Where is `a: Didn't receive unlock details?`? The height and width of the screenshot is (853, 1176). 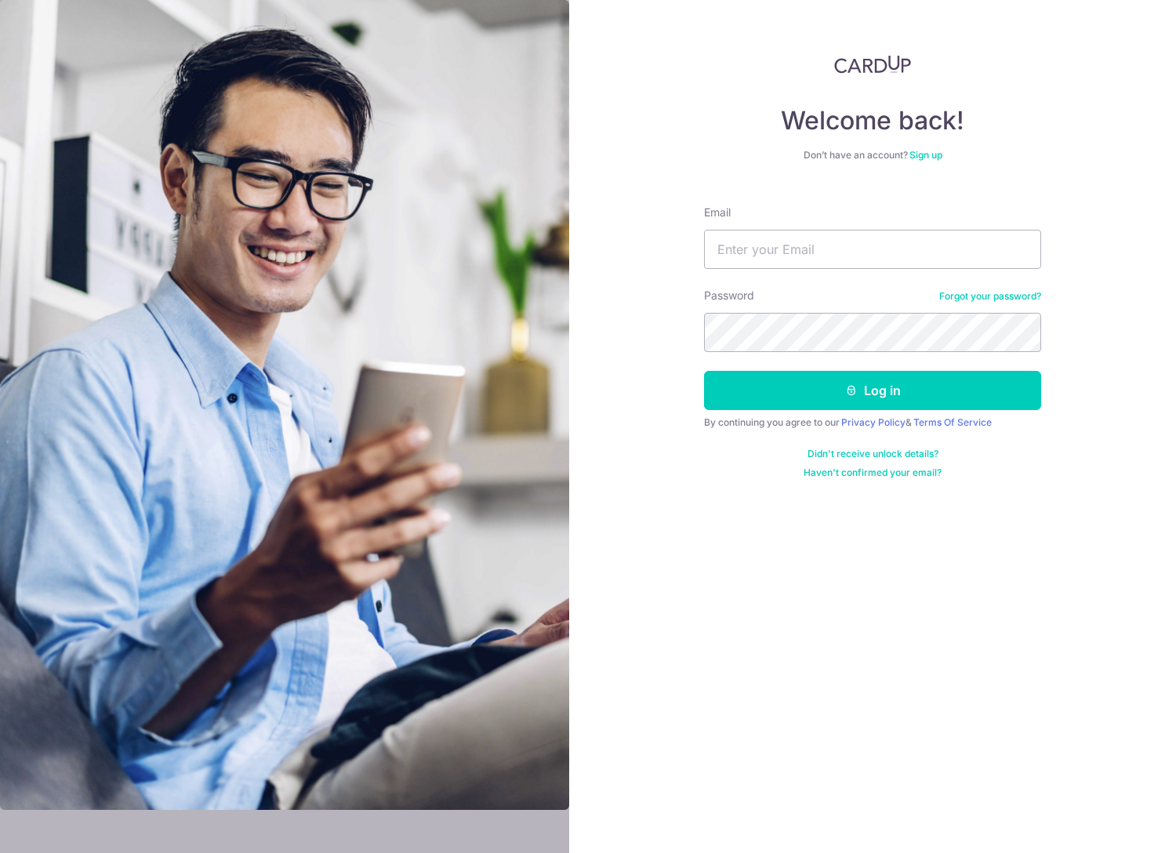 a: Didn't receive unlock details? is located at coordinates (872, 454).